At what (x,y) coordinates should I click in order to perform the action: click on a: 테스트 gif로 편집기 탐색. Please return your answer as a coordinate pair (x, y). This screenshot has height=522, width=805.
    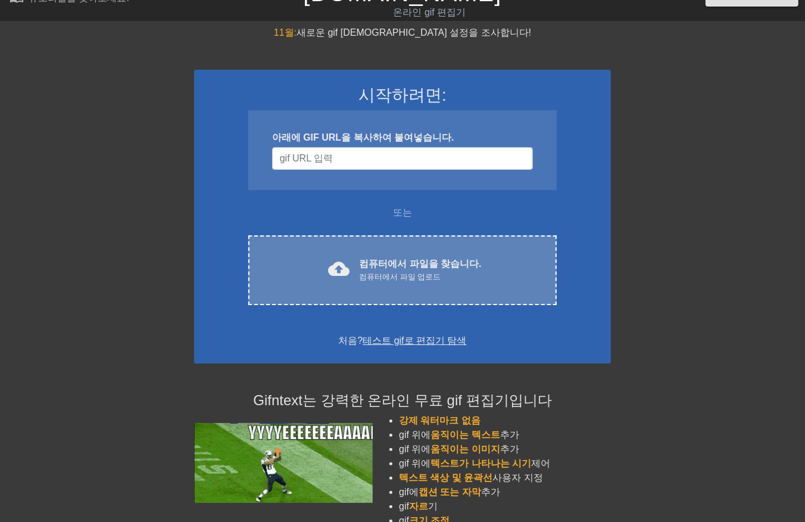
    Looking at the image, I should click on (415, 340).